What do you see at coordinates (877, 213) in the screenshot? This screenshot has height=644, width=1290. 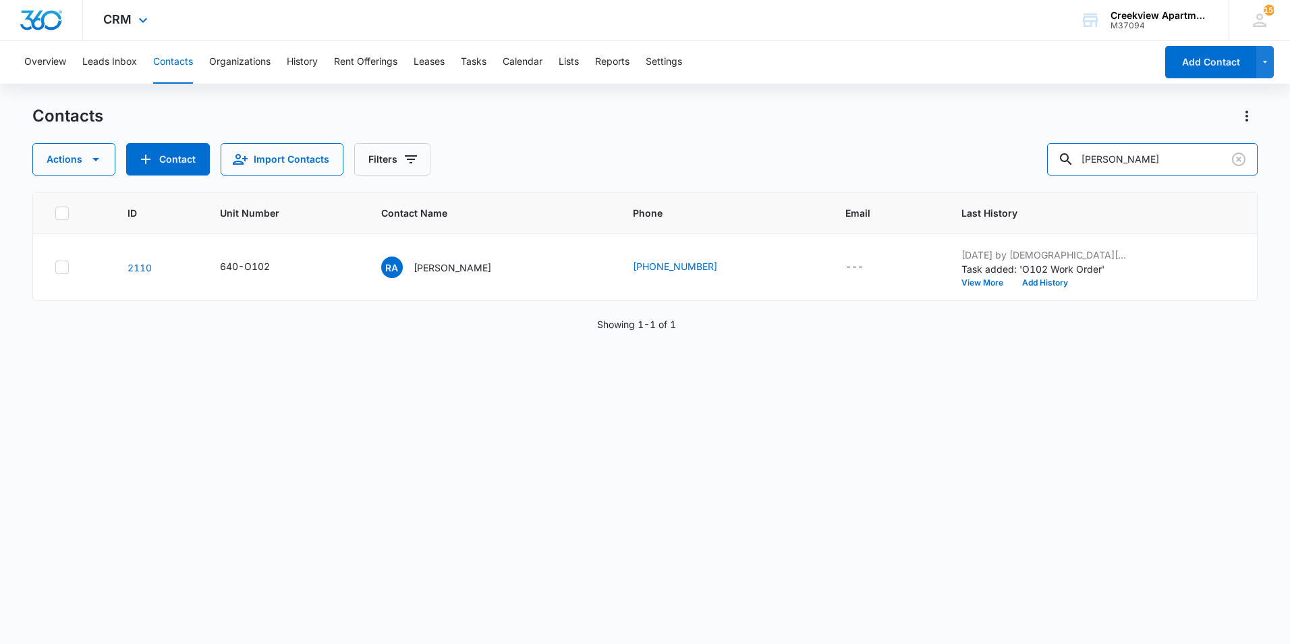 I see `span: Email` at bounding box center [877, 213].